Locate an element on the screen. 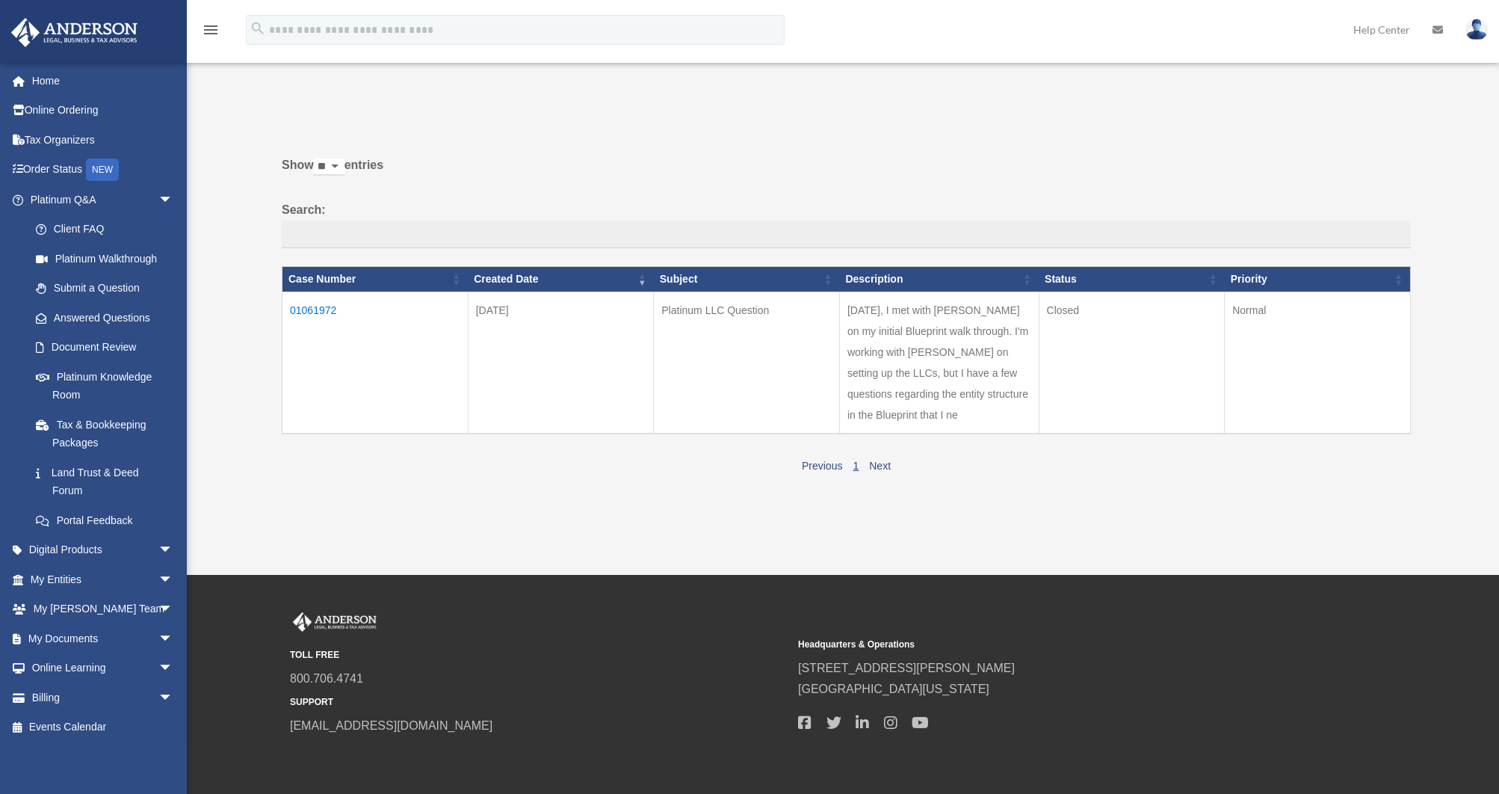 This screenshot has width=1499, height=794. a: Platinum Walkthrough is located at coordinates (105, 259).